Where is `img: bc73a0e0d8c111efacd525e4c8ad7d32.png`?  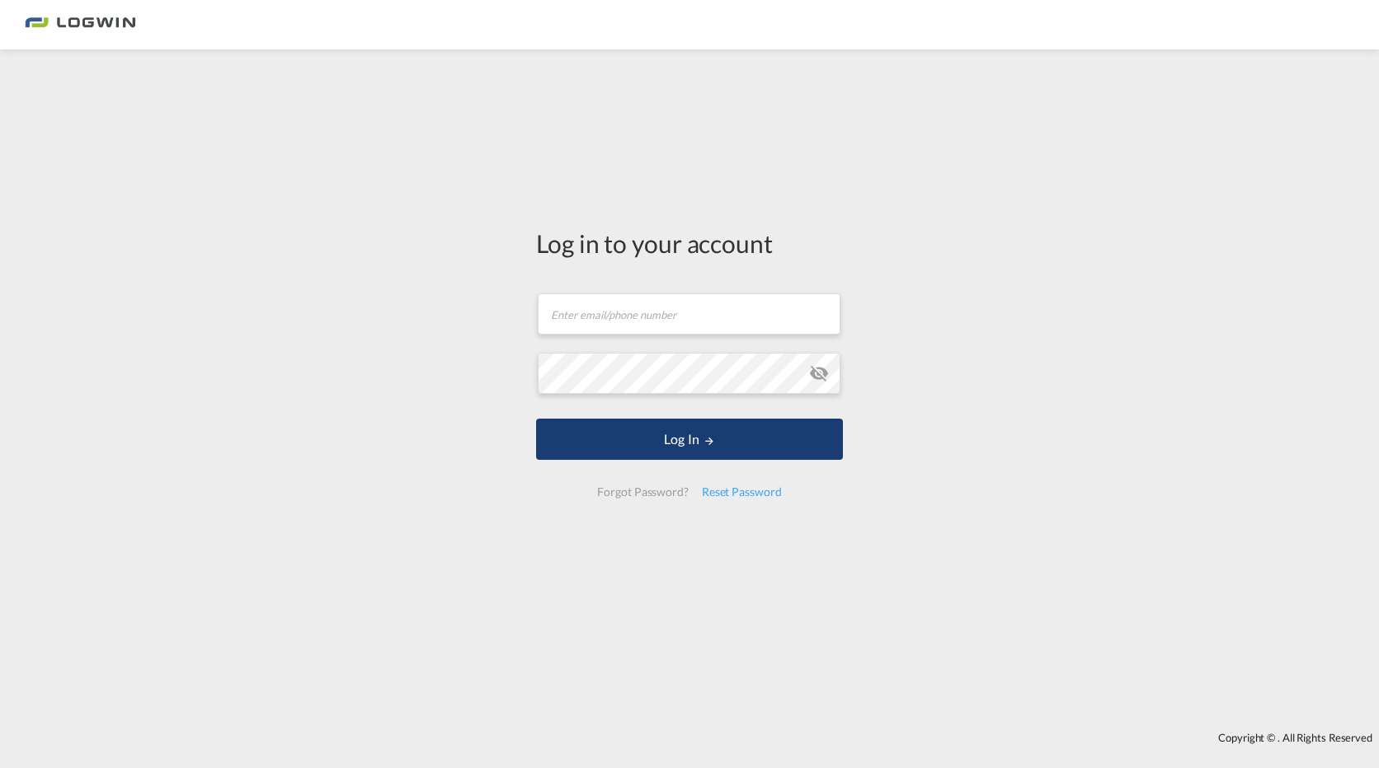
img: bc73a0e0d8c111efacd525e4c8ad7d32.png is located at coordinates (80, 25).